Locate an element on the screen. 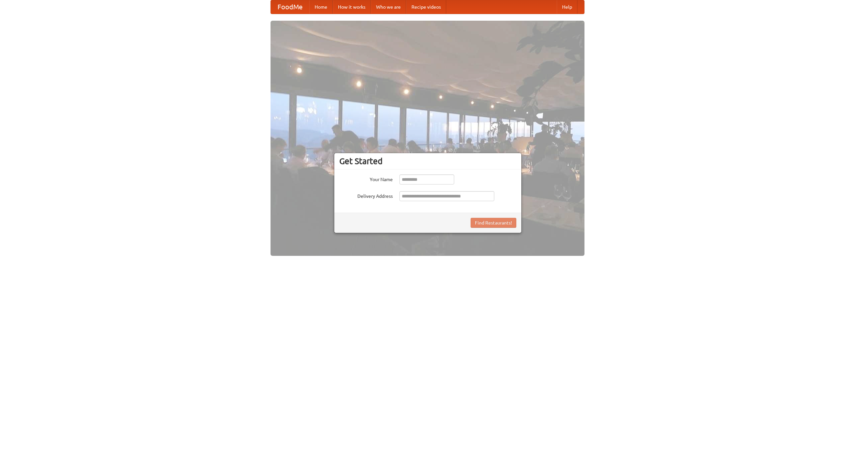 The image size is (855, 472). h3: Get Started is located at coordinates (428, 161).